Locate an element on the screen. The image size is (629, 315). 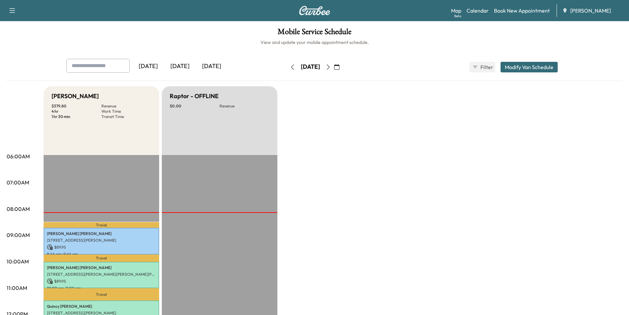
a: Book New Appointment is located at coordinates (522, 11).